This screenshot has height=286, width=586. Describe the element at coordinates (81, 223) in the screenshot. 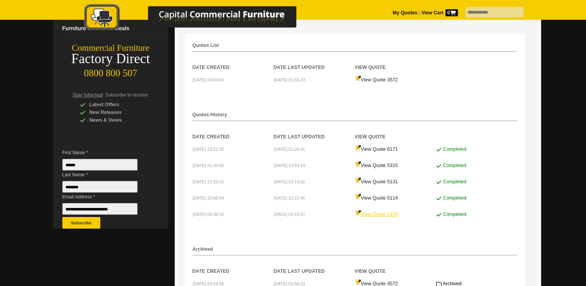

I see `button: Subscribe` at that location.